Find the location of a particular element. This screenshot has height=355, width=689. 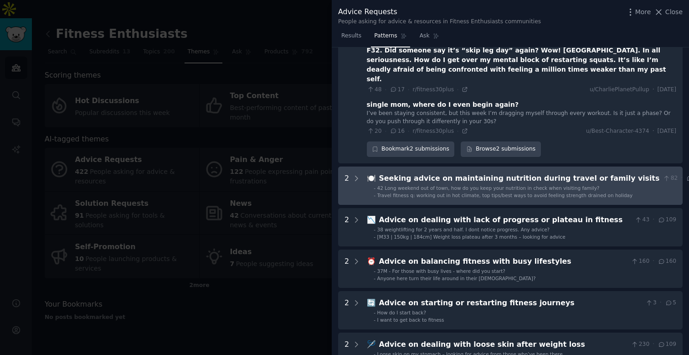

div: Seeking advice on maintaining nutrition during travel or family visits is located at coordinates (520, 178).